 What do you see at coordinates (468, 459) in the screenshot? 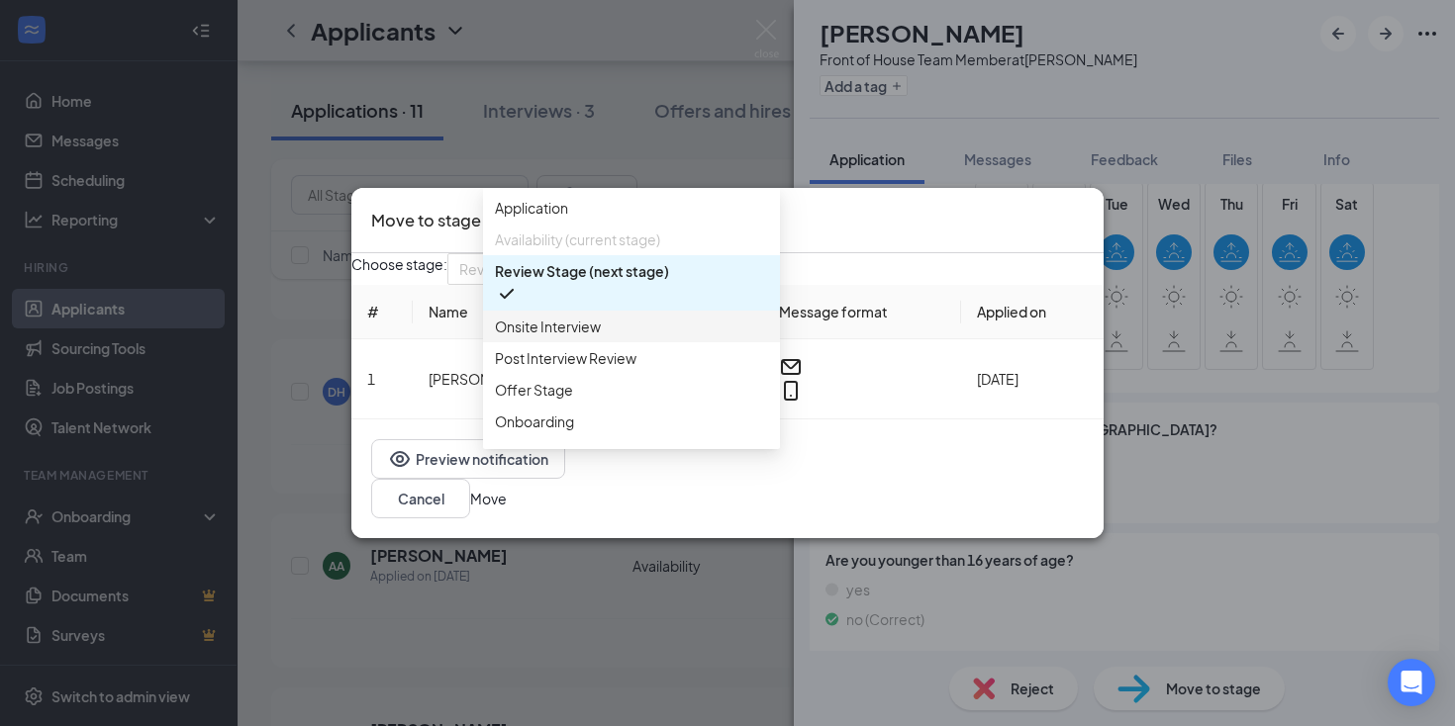
I see `button: EyePreview notification` at bounding box center [468, 459].